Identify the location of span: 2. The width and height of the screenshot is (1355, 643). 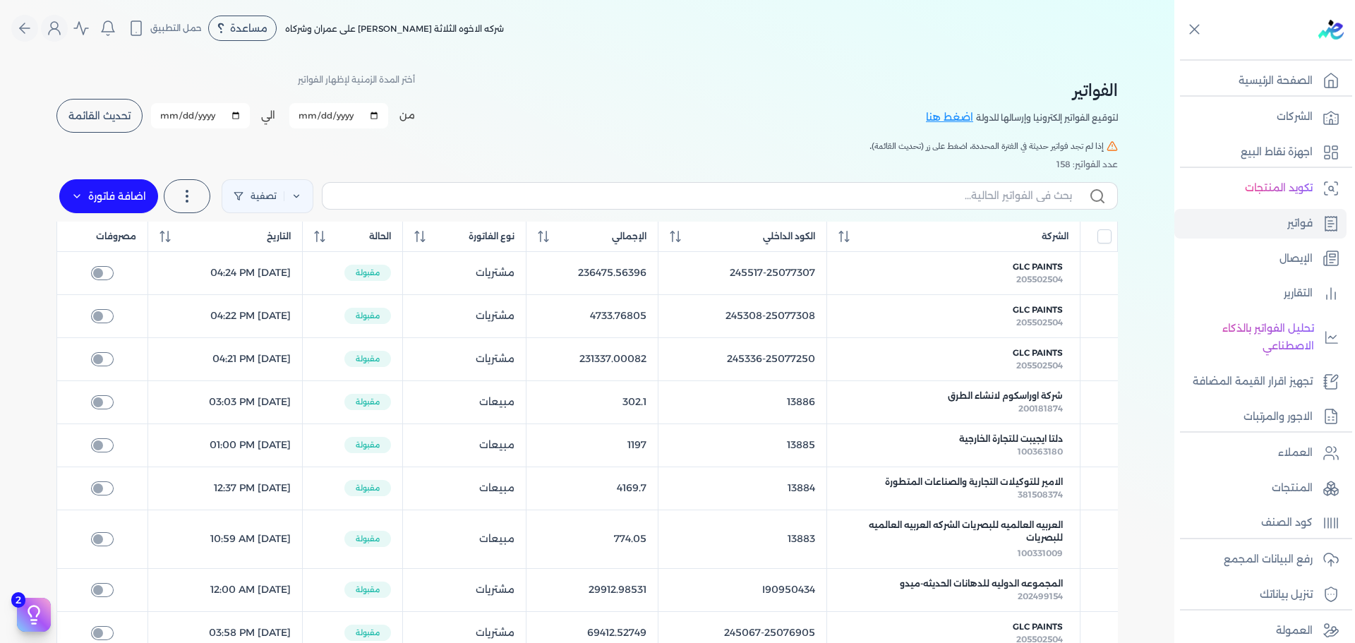
(18, 600).